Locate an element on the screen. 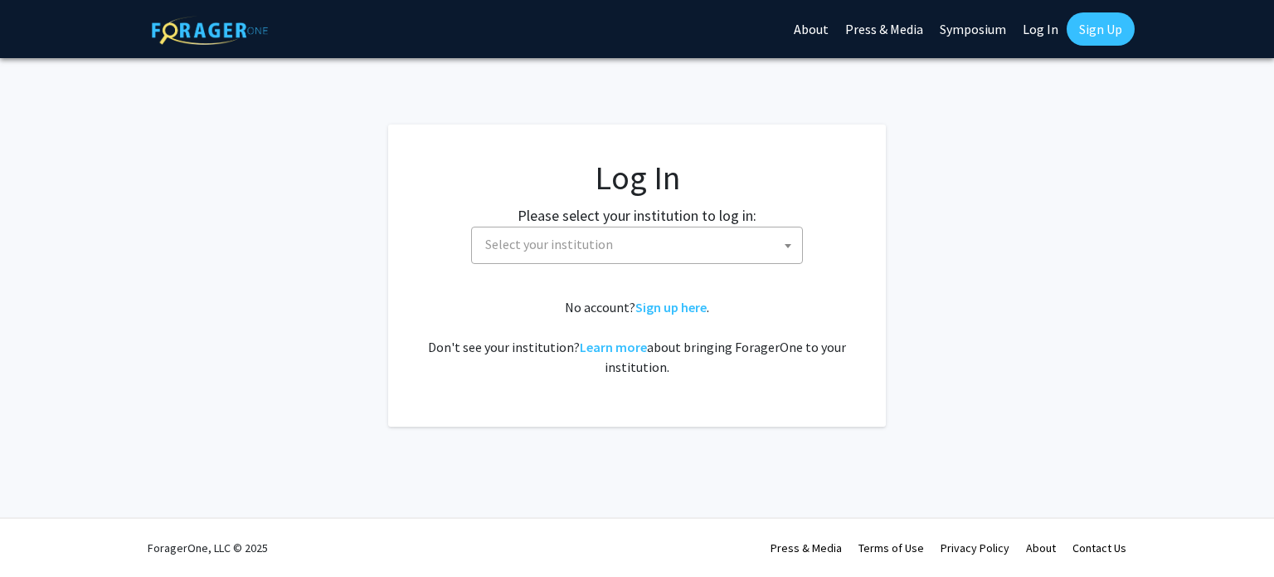 The height and width of the screenshot is (577, 1274). a: Contact Us is located at coordinates (1099, 548).